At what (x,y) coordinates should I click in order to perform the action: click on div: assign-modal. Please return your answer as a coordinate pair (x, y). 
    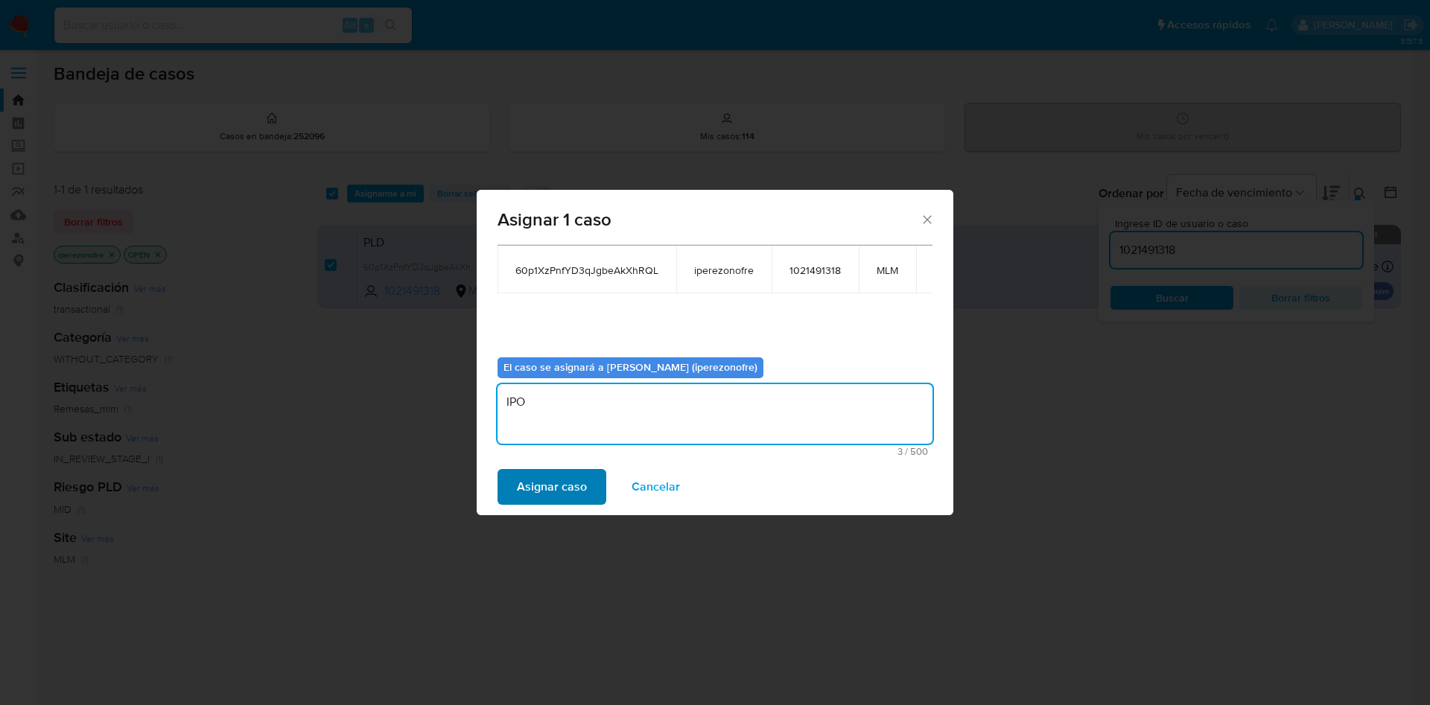
    Looking at the image, I should click on (715, 352).